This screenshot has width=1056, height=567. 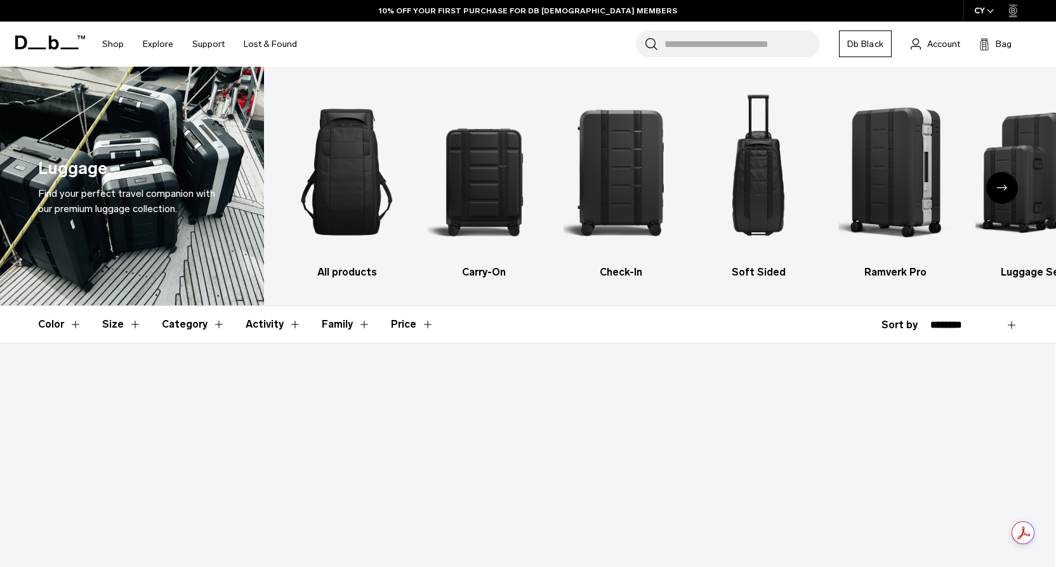 What do you see at coordinates (113, 44) in the screenshot?
I see `a: Shop` at bounding box center [113, 44].